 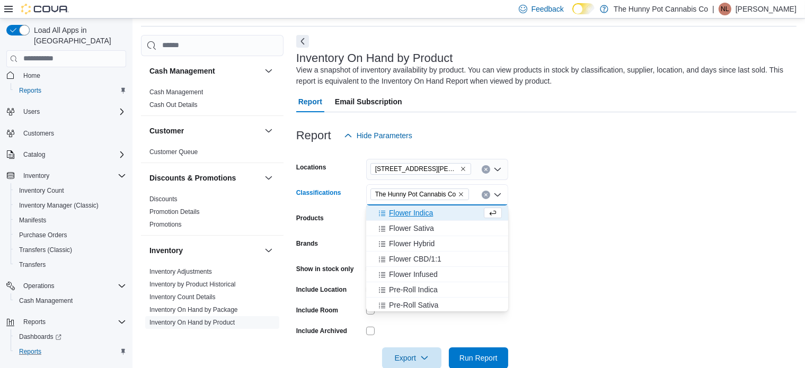 I want to click on div: Customer, so click(x=212, y=154).